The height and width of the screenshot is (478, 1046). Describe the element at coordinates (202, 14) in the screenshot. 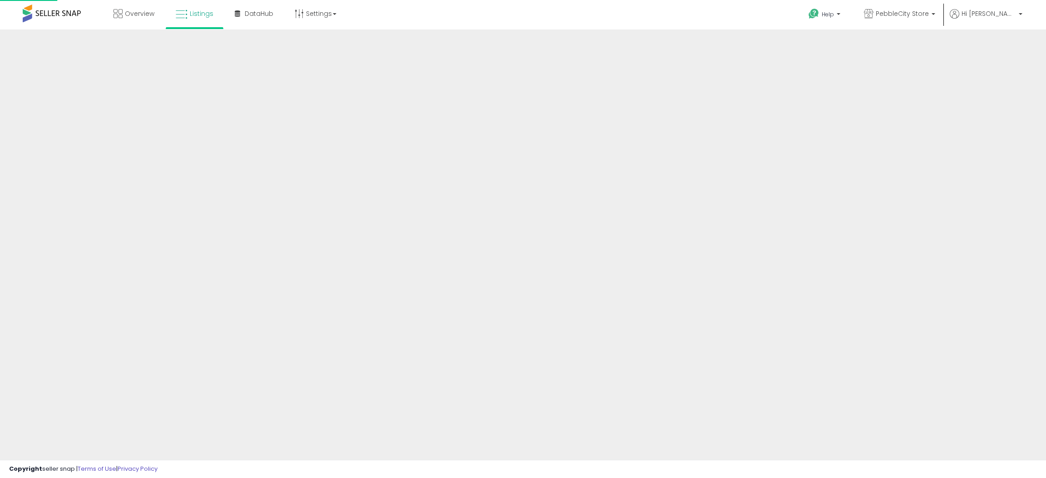

I see `span: Listings` at that location.